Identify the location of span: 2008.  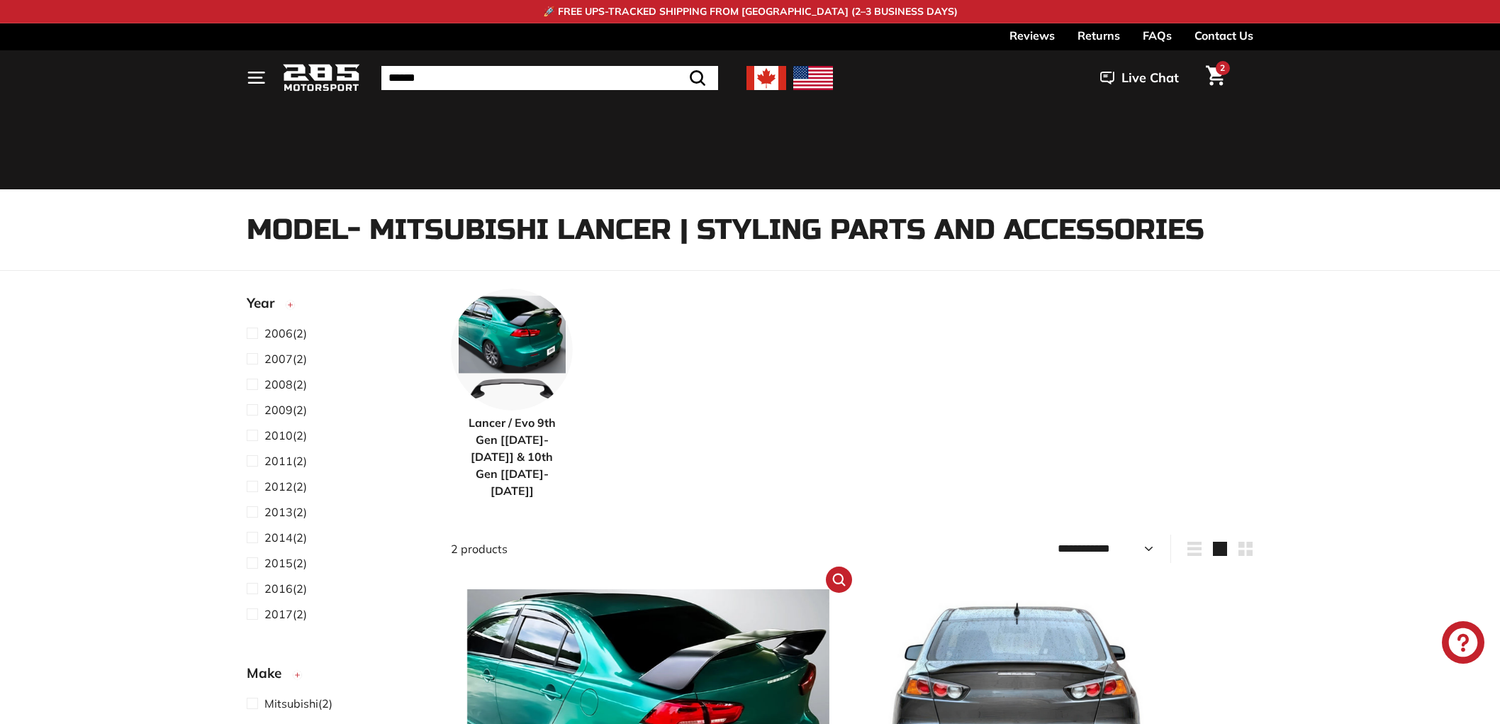
(279, 384).